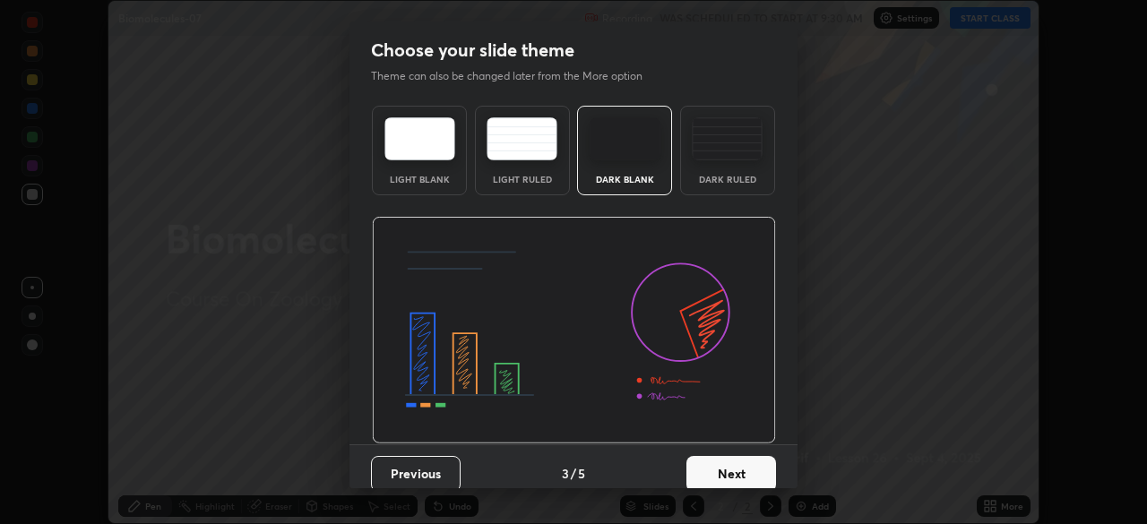 This screenshot has width=1147, height=524. Describe the element at coordinates (472, 50) in the screenshot. I see `h2: Choose your slide theme` at that location.